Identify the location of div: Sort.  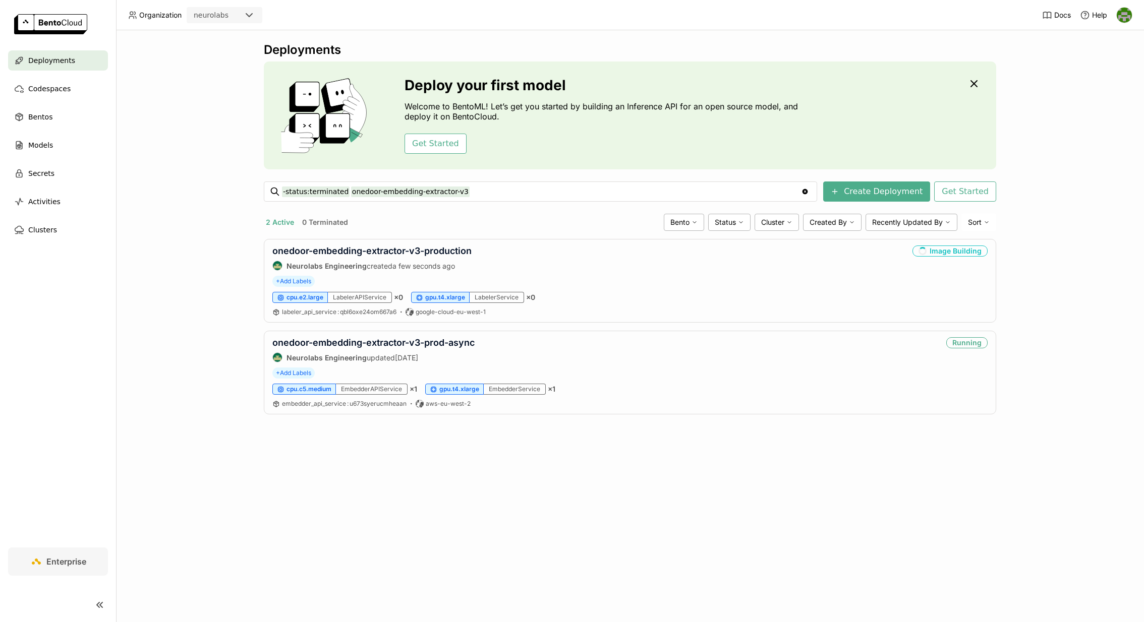
(978, 222).